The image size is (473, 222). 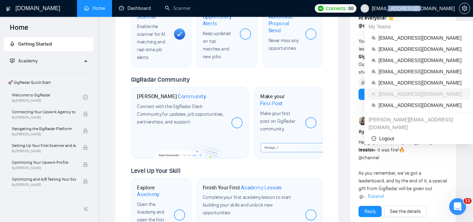 I want to click on h1: Finish Your First, so click(x=242, y=187).